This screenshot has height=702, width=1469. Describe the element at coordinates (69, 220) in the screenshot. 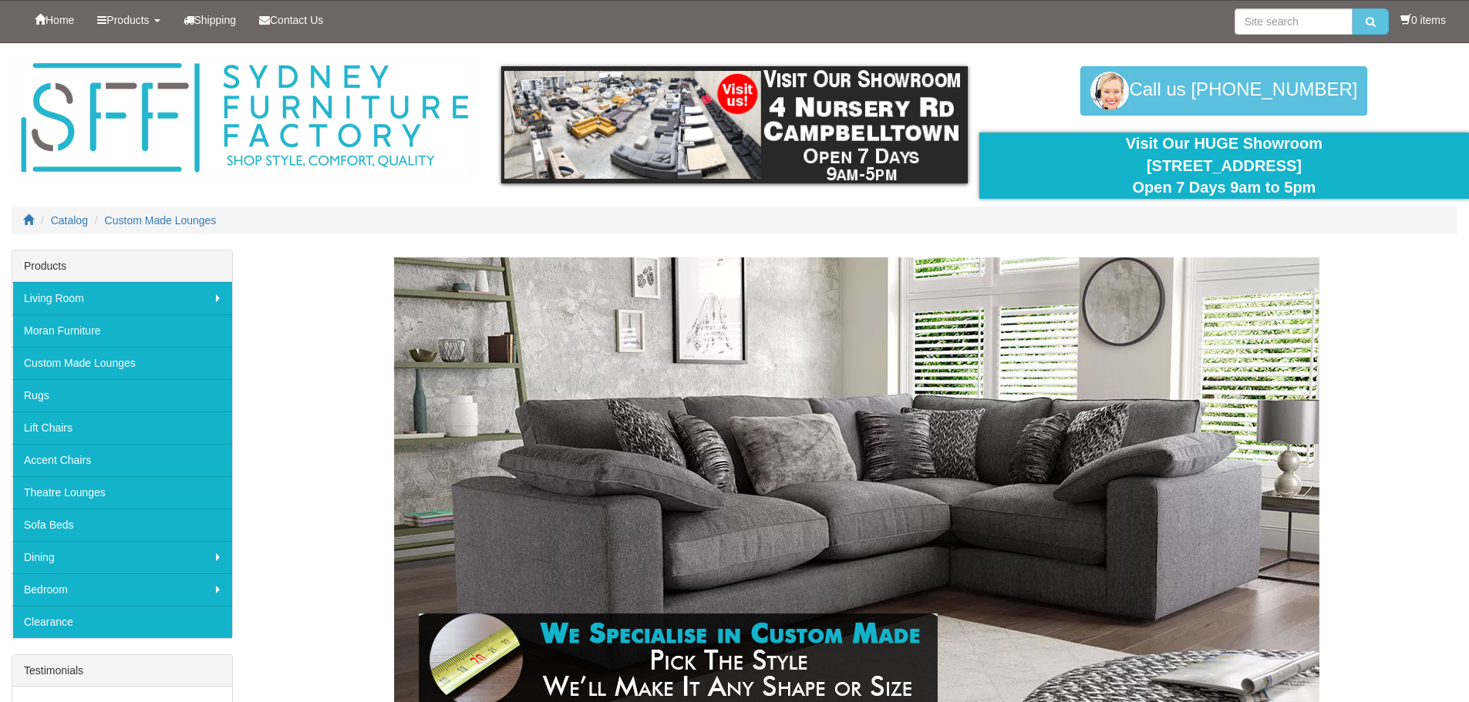

I see `a: Catalog` at that location.